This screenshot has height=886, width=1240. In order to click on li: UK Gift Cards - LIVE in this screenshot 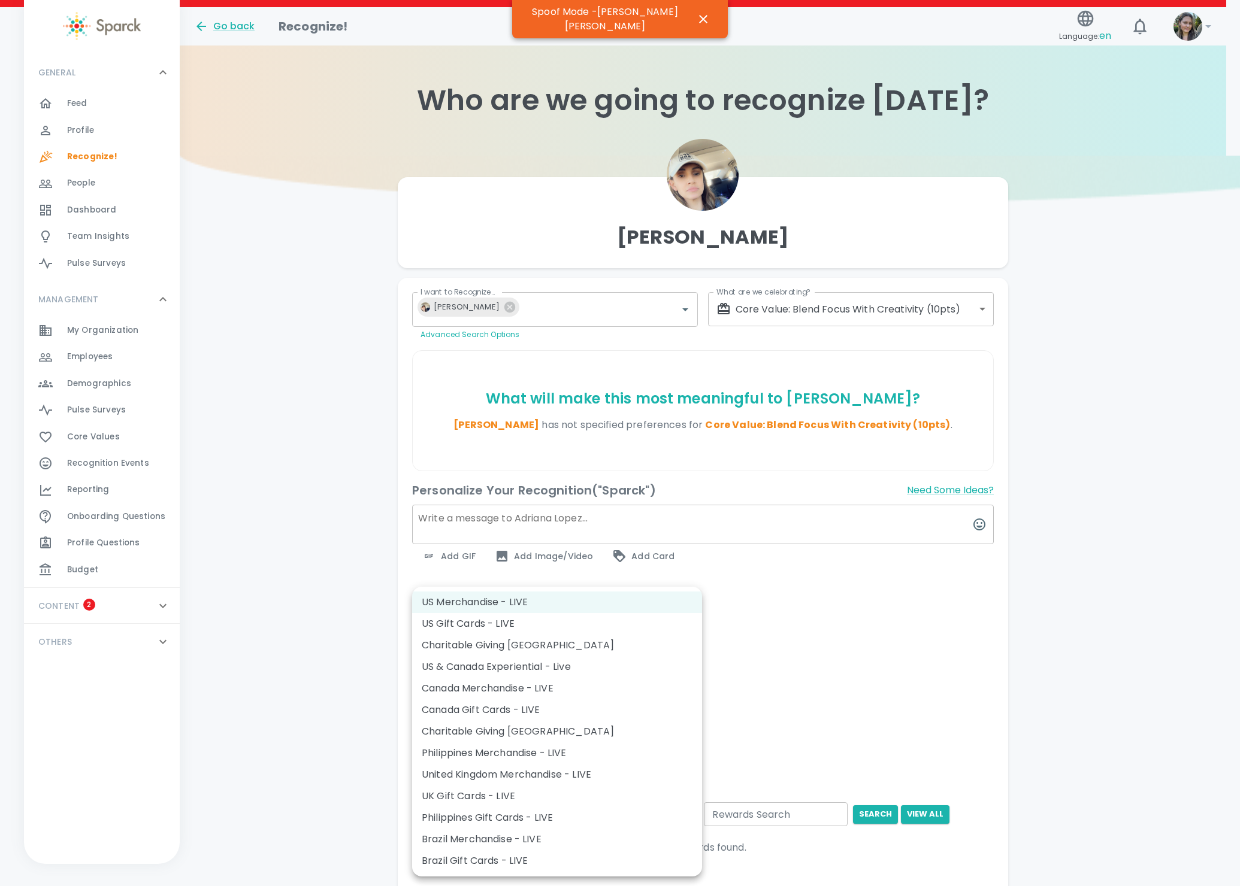, I will do `click(557, 796)`.